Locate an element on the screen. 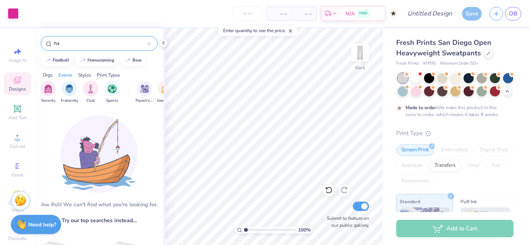 The image size is (529, 245). a: OB is located at coordinates (513, 14).